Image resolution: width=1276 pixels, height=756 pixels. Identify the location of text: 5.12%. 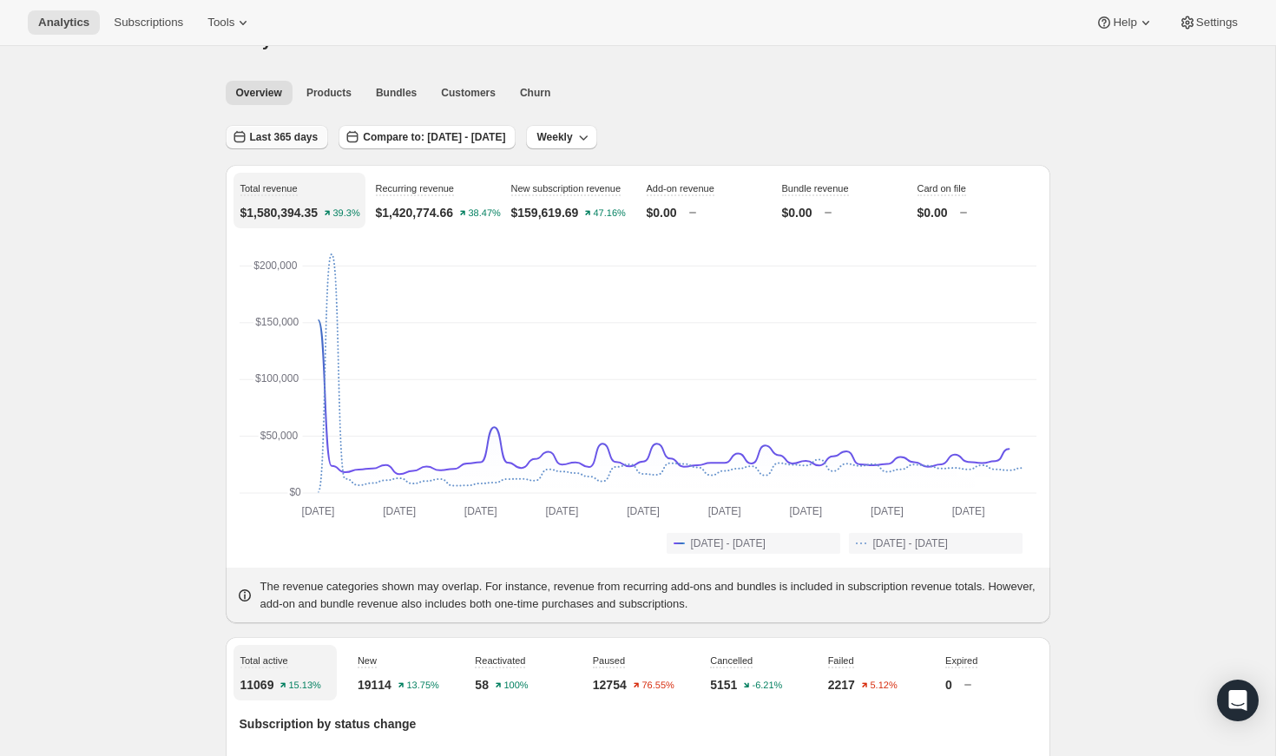
(883, 686).